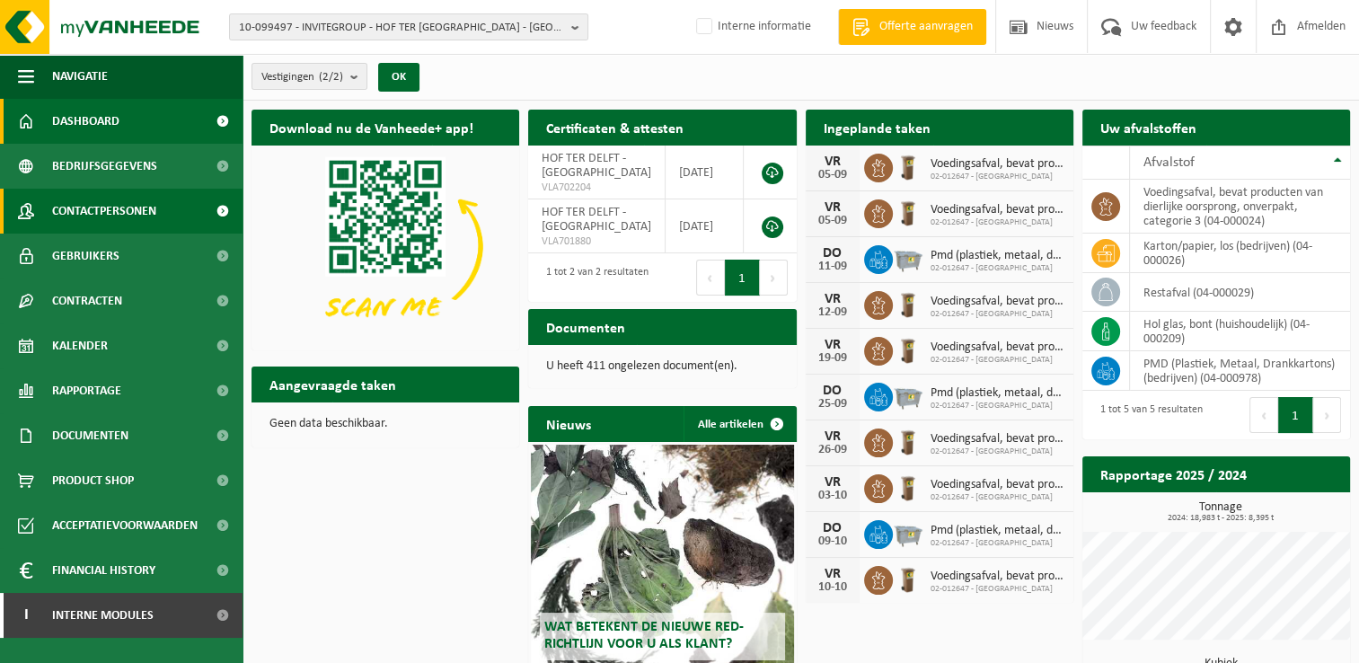 The height and width of the screenshot is (663, 1359). Describe the element at coordinates (926, 27) in the screenshot. I see `span: Offerte aanvragen` at that location.